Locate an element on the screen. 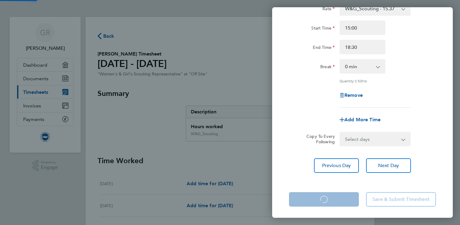 Image resolution: width=460 pixels, height=225 pixels. span: Next Day is located at coordinates (389, 165).